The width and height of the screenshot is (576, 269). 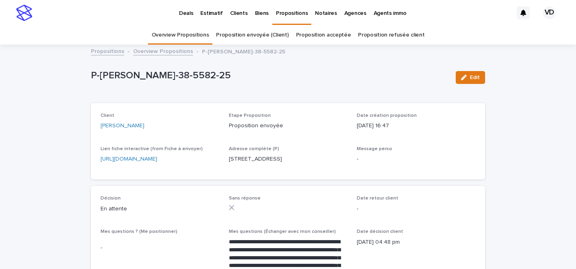 What do you see at coordinates (152, 149) in the screenshot?
I see `span: Lien fiche interactive (from Fiche à envoyer)` at bounding box center [152, 149].